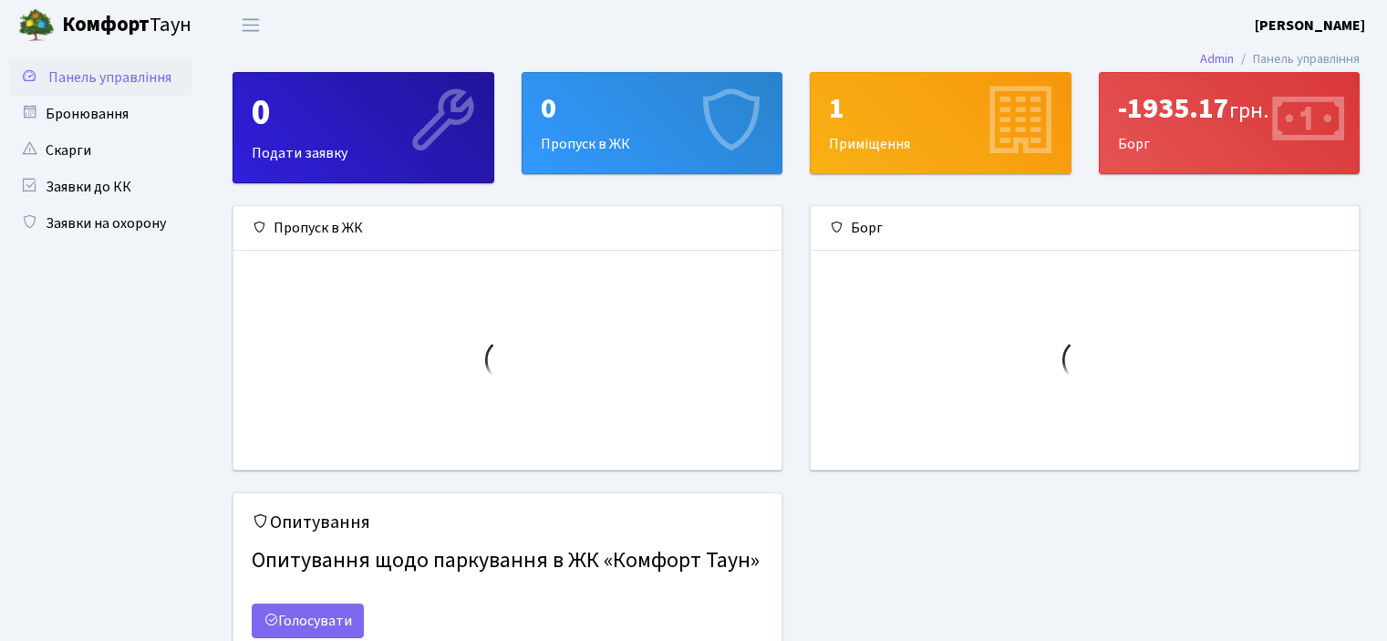 The image size is (1387, 641). What do you see at coordinates (100, 150) in the screenshot?
I see `a: Скарги` at bounding box center [100, 150].